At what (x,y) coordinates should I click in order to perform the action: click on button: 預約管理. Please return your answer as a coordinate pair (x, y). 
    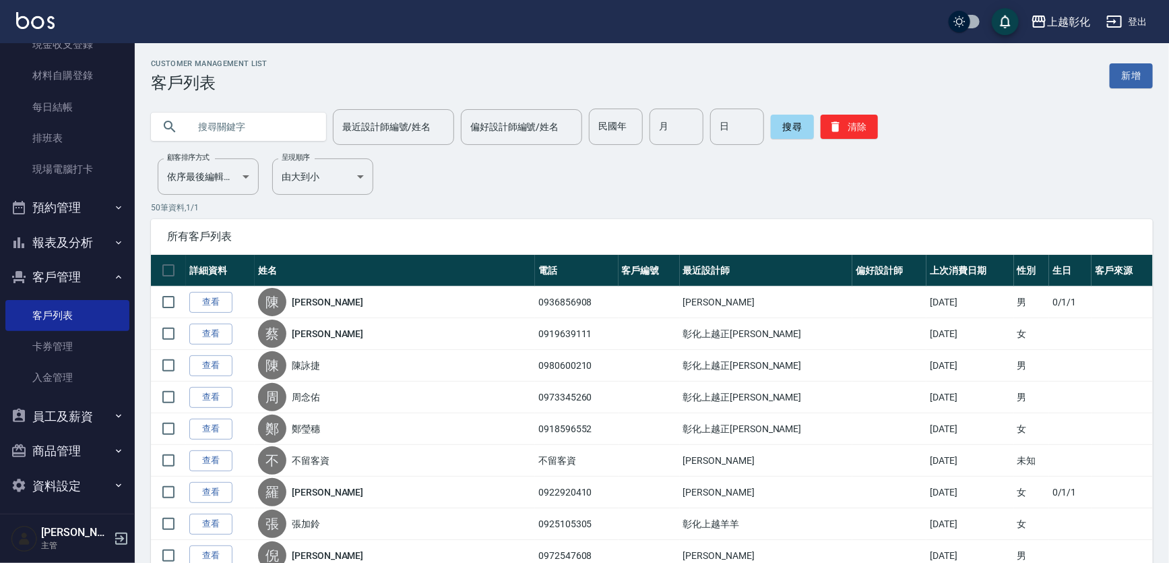
    Looking at the image, I should click on (67, 207).